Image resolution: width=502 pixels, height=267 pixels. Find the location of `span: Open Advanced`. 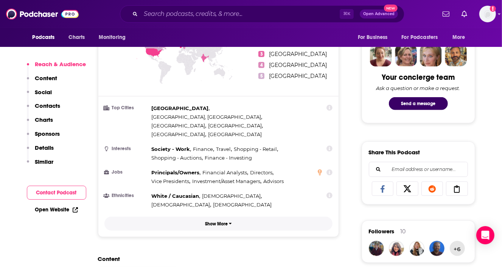

span: Open Advanced is located at coordinates (378, 14).